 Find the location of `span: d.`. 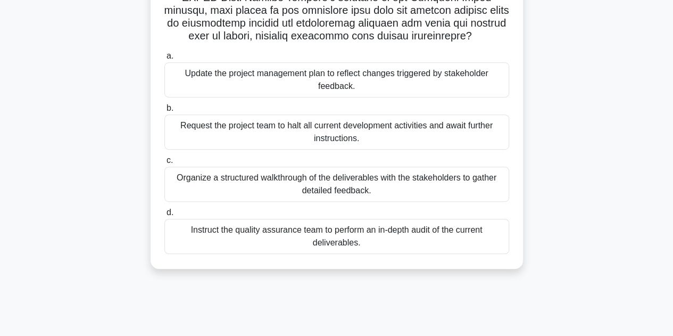

span: d. is located at coordinates (170, 212).